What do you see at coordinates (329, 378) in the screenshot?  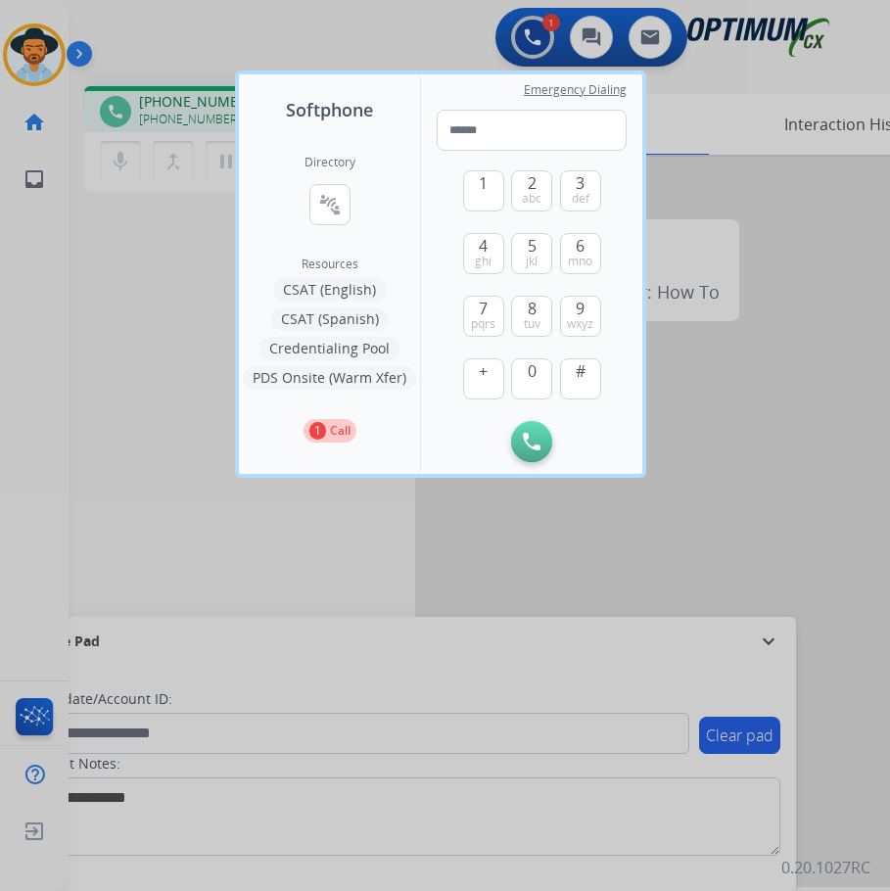 I see `button: PDS Onsite (Warm Xfer)` at bounding box center [329, 378].